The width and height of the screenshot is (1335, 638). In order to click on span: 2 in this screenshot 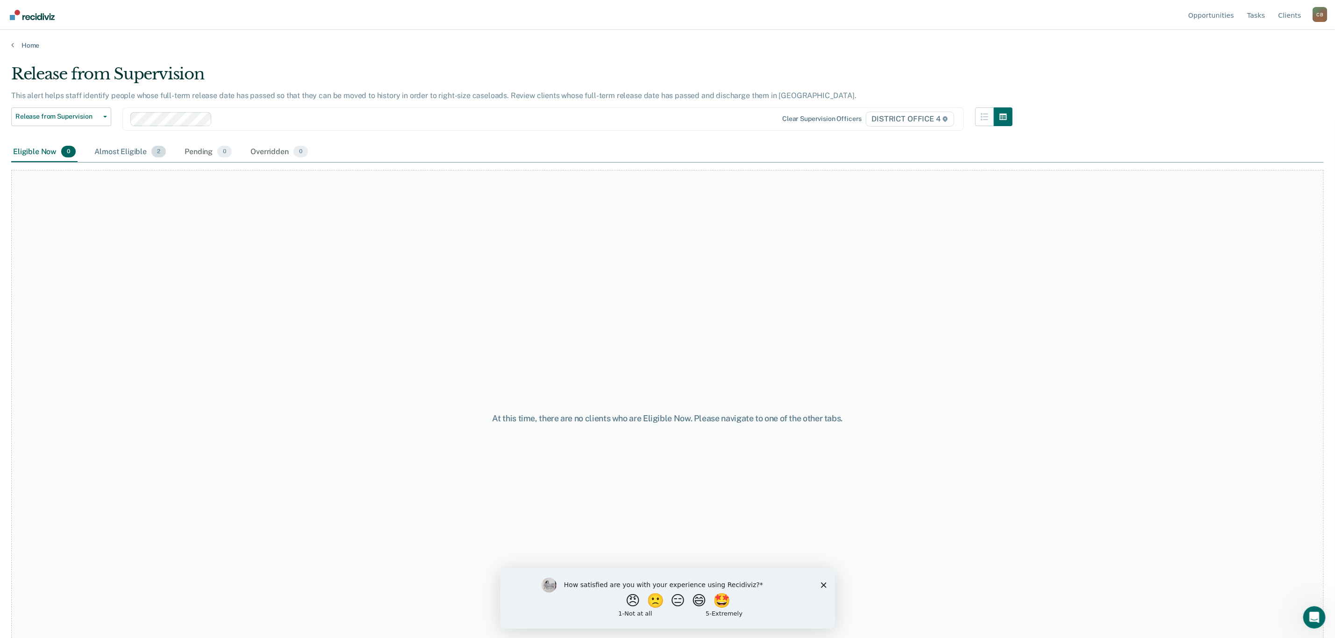, I will do `click(158, 152)`.